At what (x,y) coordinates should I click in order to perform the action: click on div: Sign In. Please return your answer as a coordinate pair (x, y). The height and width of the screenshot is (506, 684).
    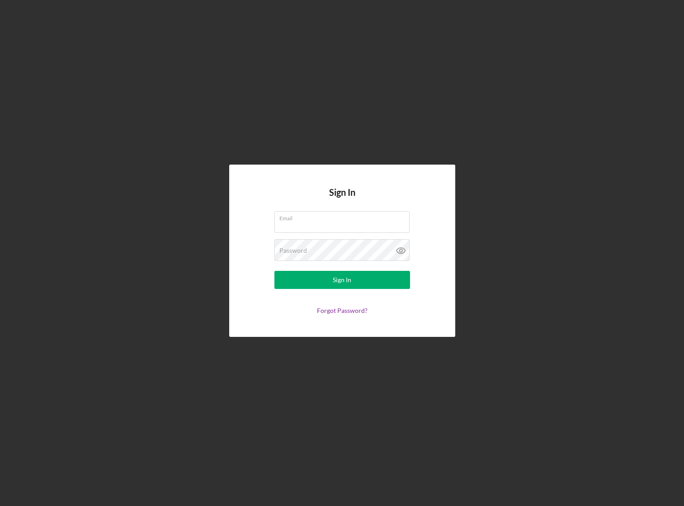
    Looking at the image, I should click on (342, 280).